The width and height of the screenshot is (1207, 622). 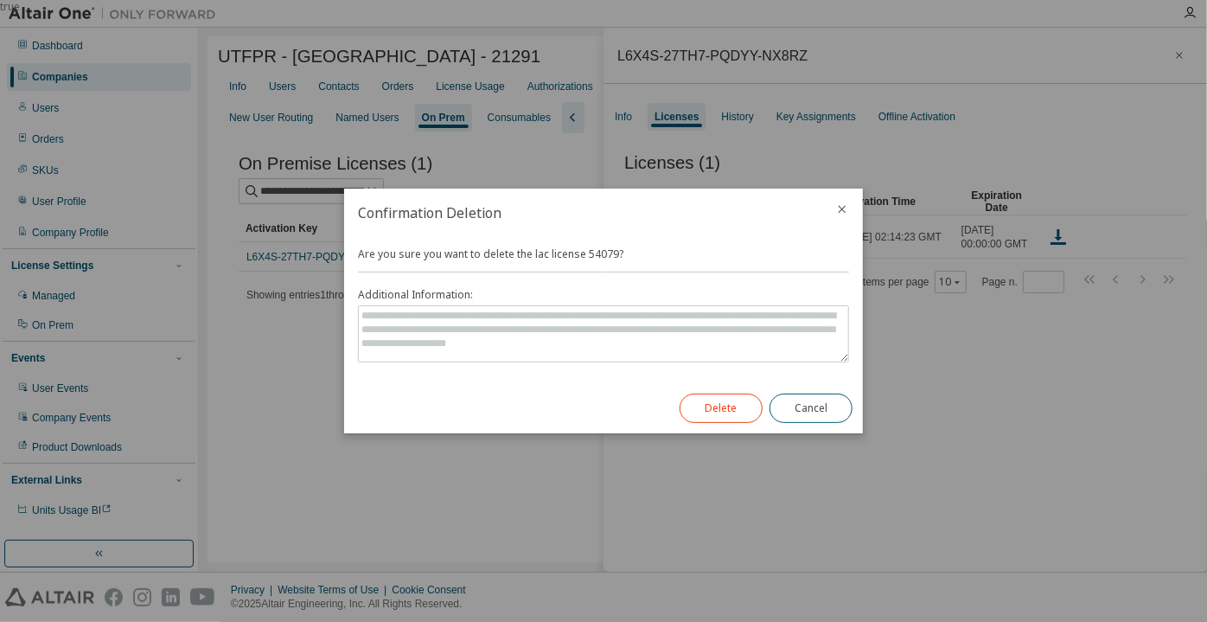 I want to click on button: close, so click(x=842, y=209).